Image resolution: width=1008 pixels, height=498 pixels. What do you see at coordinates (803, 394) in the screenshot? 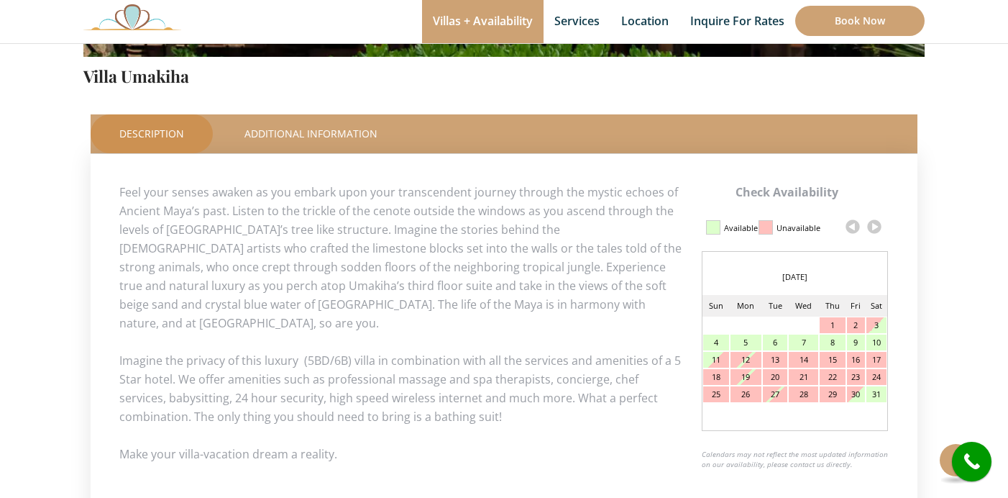
I see `div: 28` at bounding box center [803, 394].